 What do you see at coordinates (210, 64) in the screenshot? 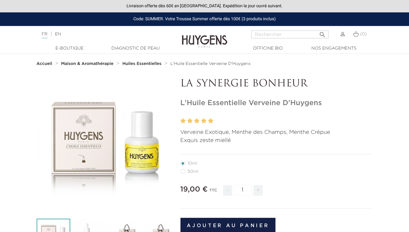
I see `span: L'Huile Essentielle Verveine D'Huygens` at bounding box center [210, 64].